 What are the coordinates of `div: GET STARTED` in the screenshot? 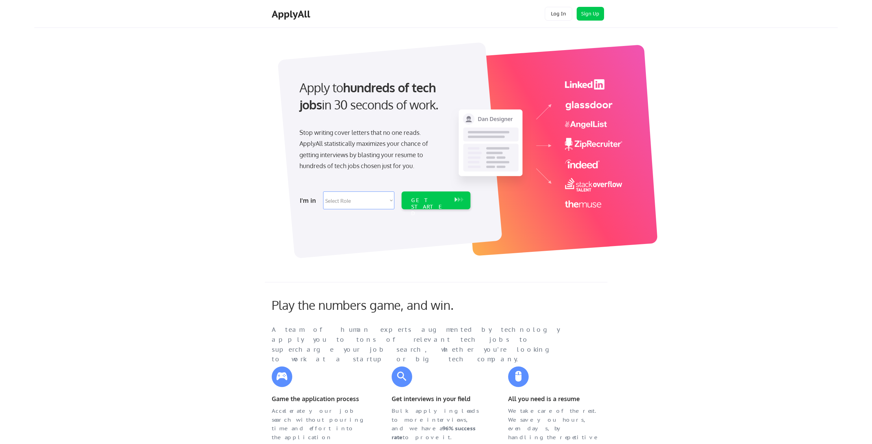 It's located at (430, 207).